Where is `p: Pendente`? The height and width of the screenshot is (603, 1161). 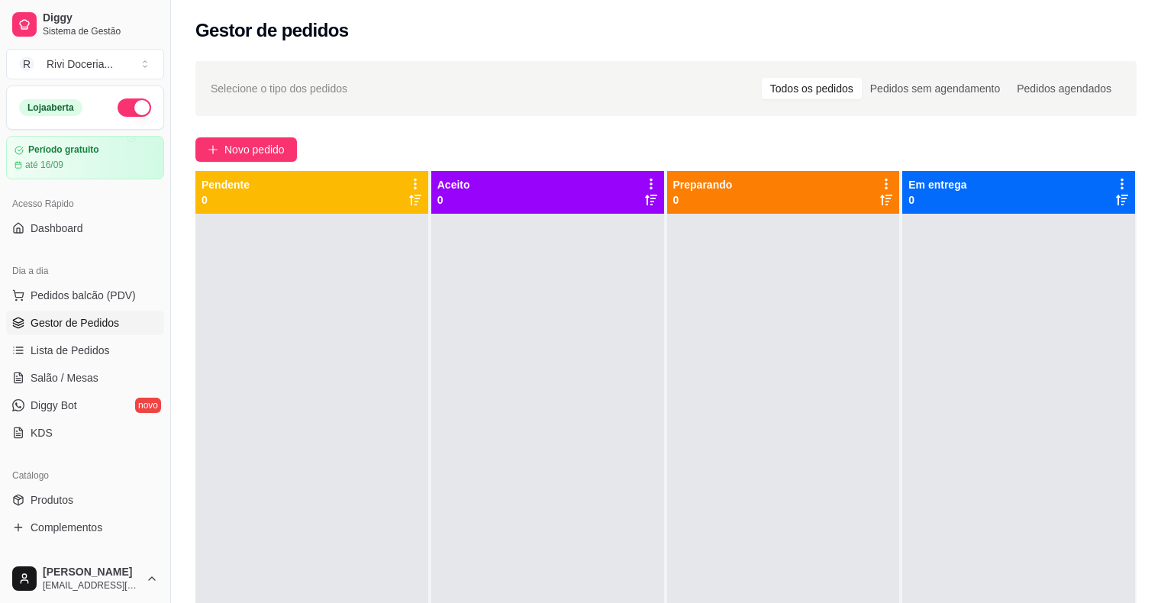
p: Pendente is located at coordinates (225, 185).